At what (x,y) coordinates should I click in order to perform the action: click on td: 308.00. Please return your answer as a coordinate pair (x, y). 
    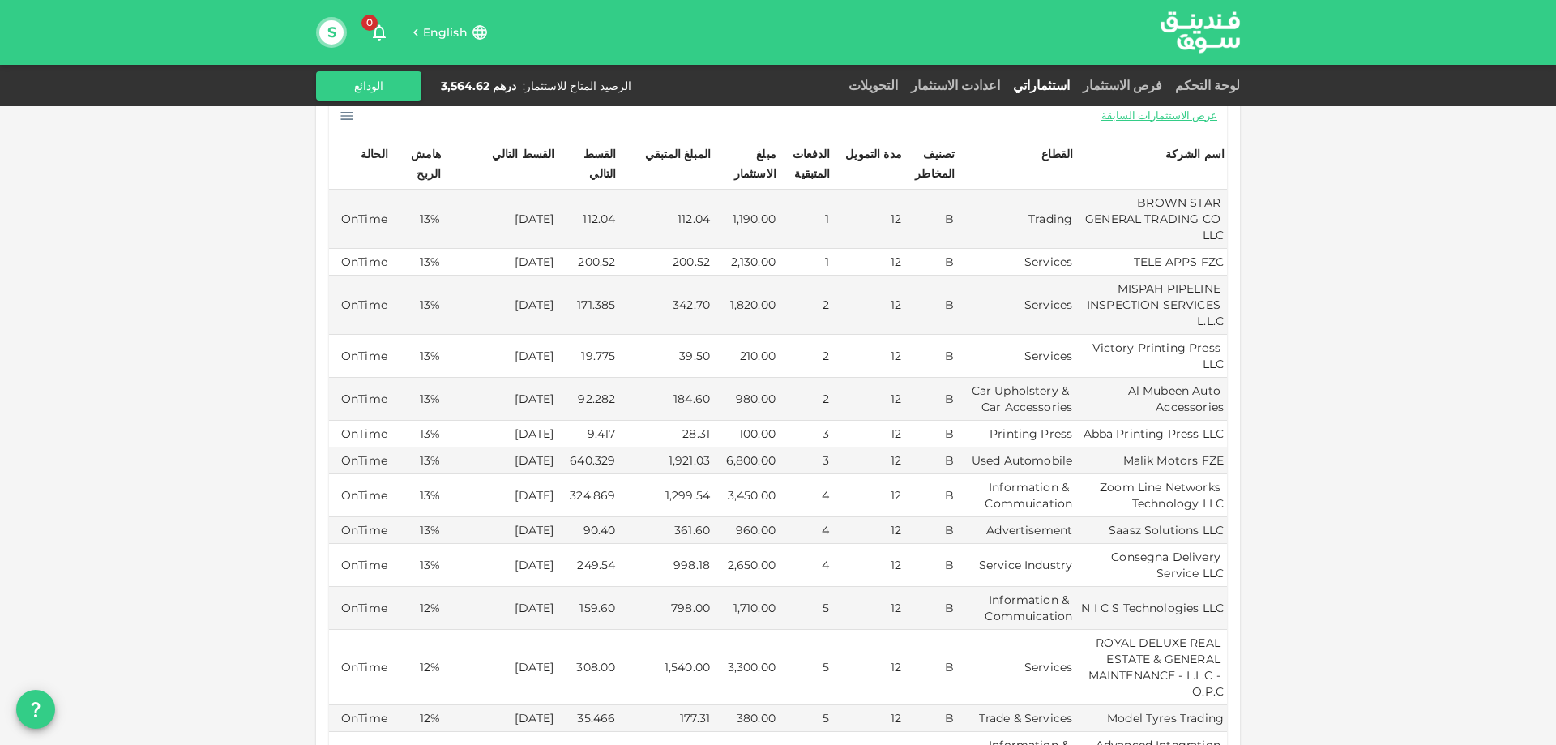
    Looking at the image, I should click on (588, 667).